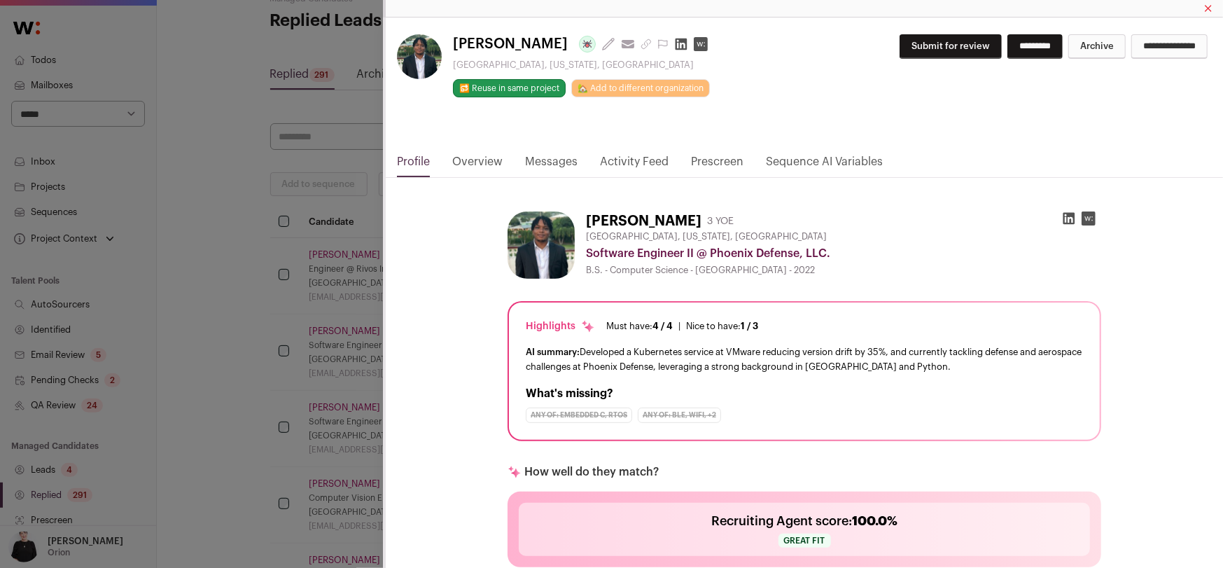 This screenshot has width=1223, height=568. Describe the element at coordinates (639, 326) in the screenshot. I see `div: Must have:` at that location.